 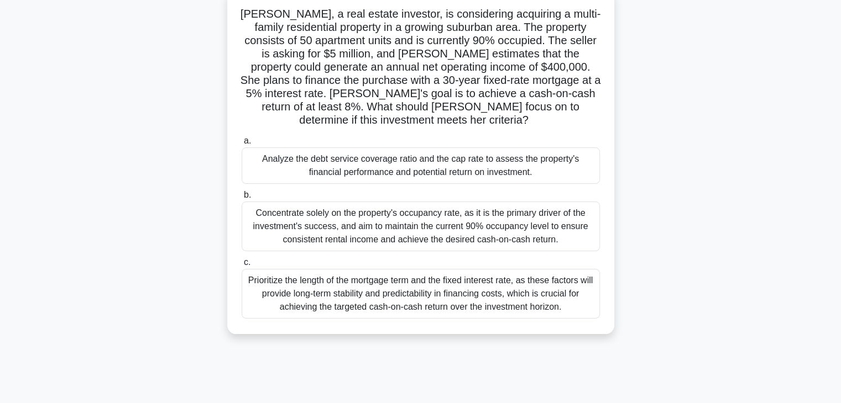 I want to click on div: Analyze the debt service coverage ratio and the cap rate to assess the property's financial perfo..., so click(x=421, y=166).